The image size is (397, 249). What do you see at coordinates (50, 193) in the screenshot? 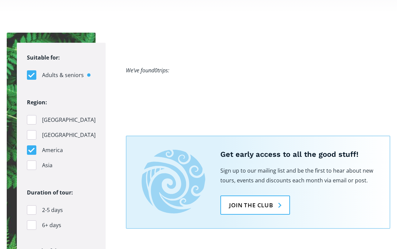
I see `legend: Duration of tour:` at bounding box center [50, 193].